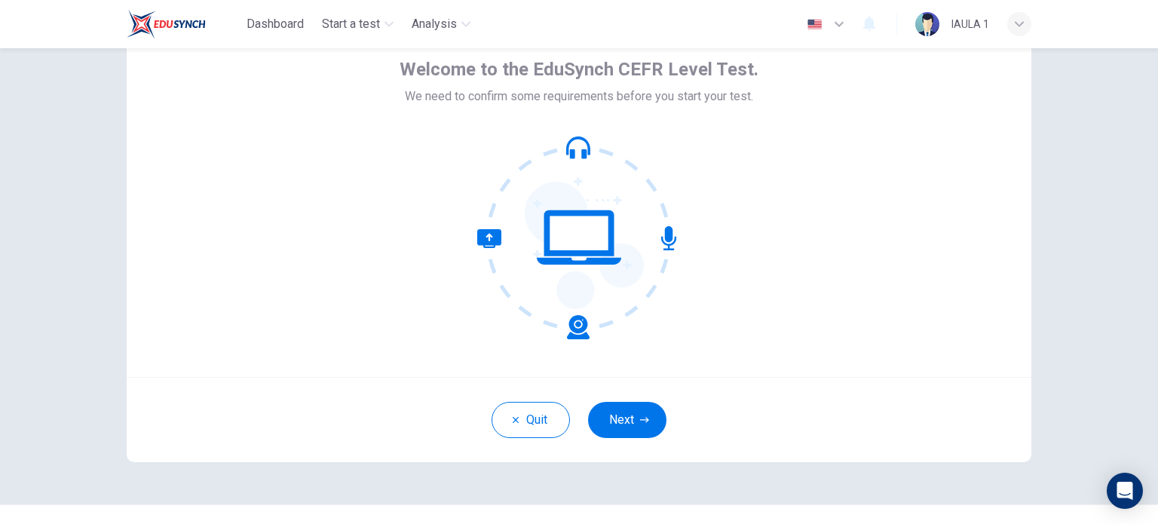 This screenshot has height=524, width=1158. Describe the element at coordinates (627, 420) in the screenshot. I see `button: Next` at that location.